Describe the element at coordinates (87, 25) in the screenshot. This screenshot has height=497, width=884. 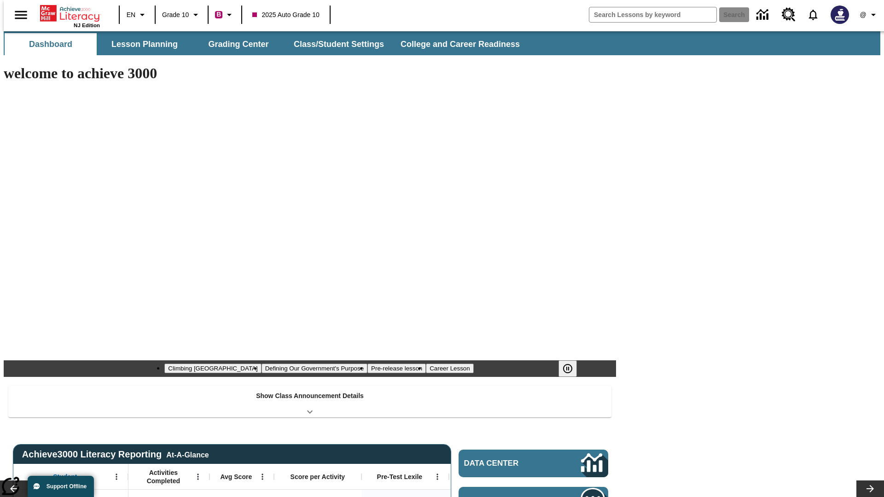
I see `span: NJ Edition` at that location.